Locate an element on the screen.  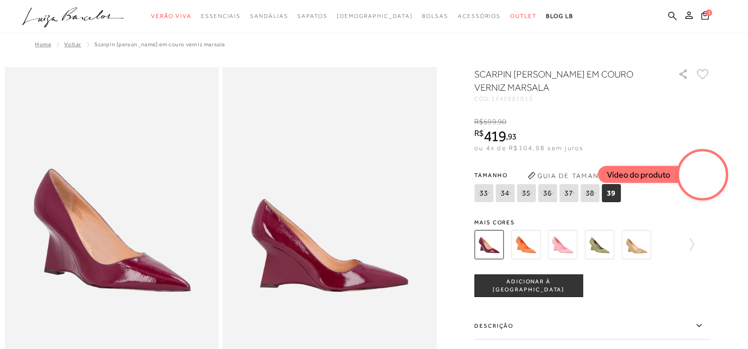
a: Voltar is located at coordinates (73, 44).